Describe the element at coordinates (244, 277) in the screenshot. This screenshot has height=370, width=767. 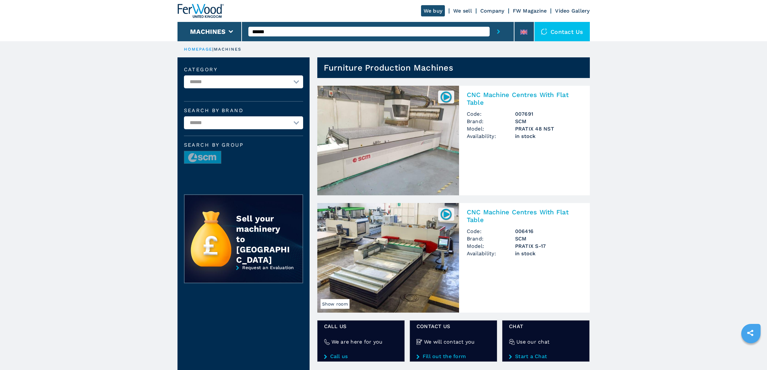
I see `a: Request an Evaluation` at that location.